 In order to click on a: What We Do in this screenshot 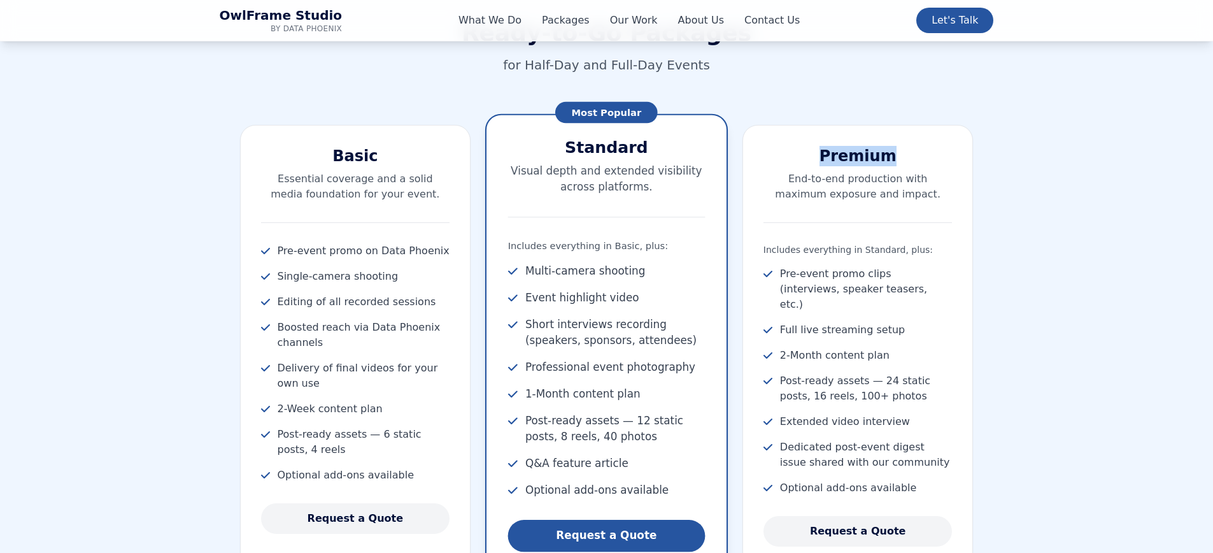, I will do `click(490, 20)`.